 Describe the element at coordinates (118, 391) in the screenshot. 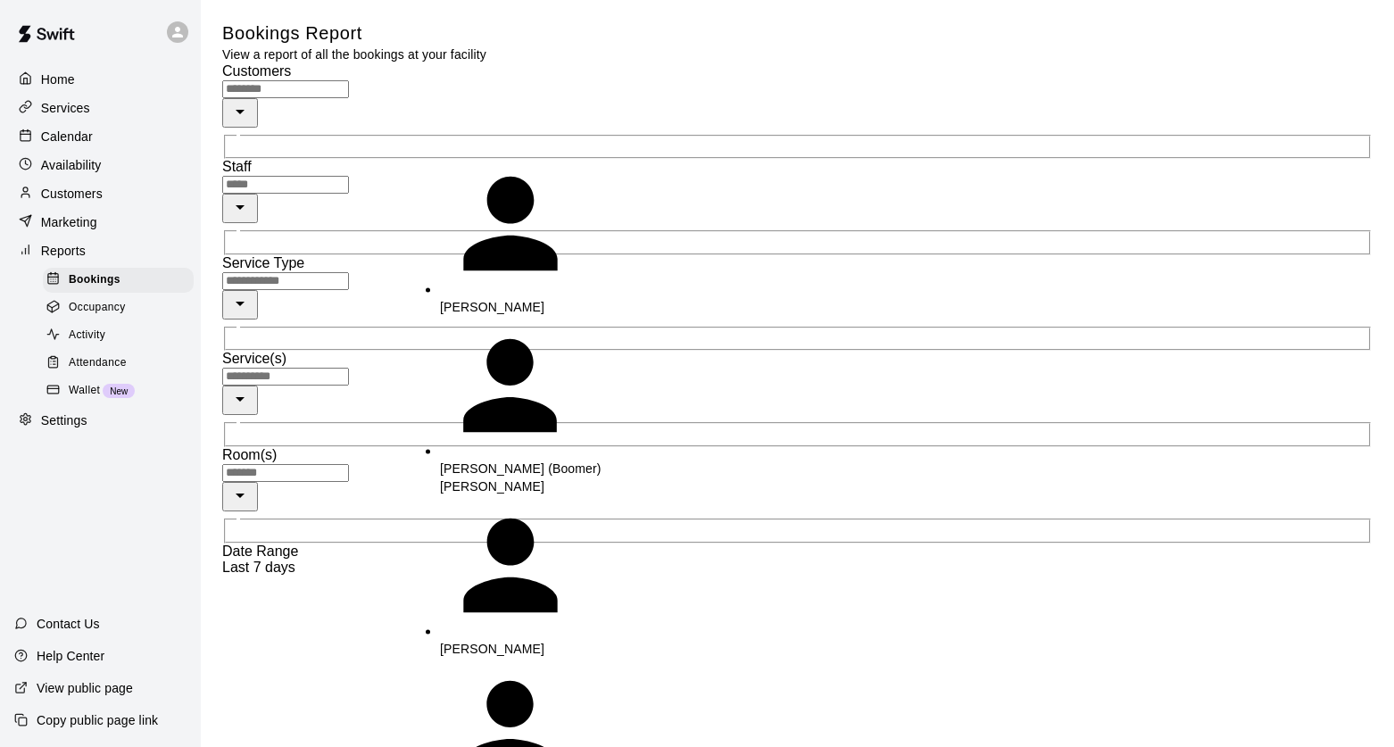

I see `div: WalletNew` at that location.